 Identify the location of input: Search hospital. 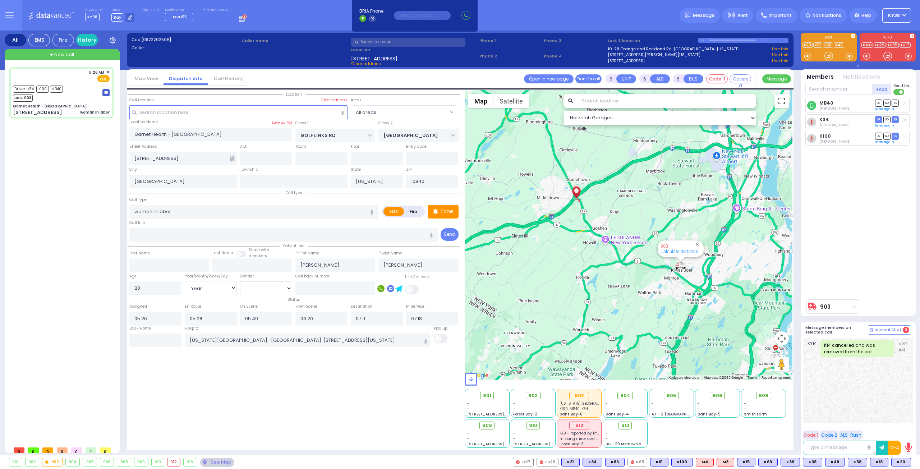
(308, 340).